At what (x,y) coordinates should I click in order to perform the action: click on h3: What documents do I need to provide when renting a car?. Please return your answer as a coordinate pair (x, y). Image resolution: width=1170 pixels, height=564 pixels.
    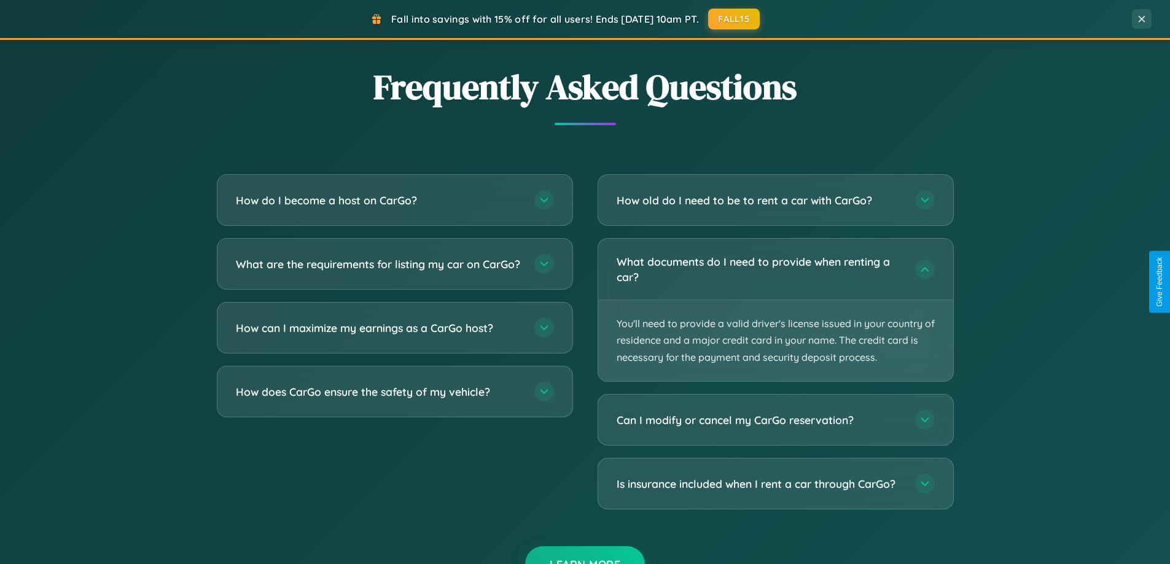
    Looking at the image, I should click on (759, 269).